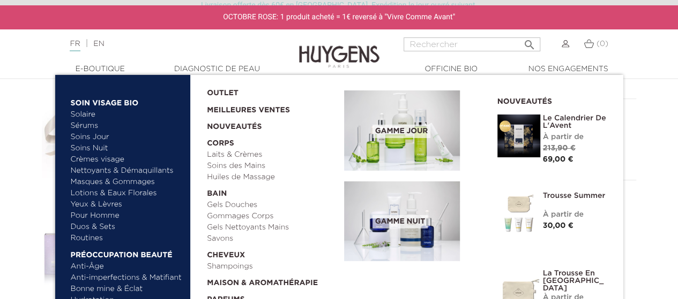  What do you see at coordinates (126, 267) in the screenshot?
I see `a: Anti-Âge` at bounding box center [126, 267].